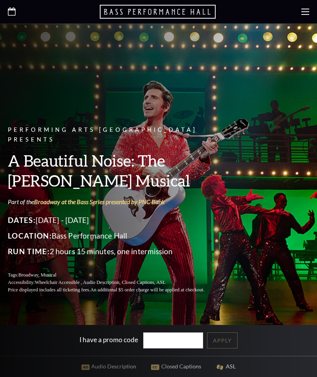 The height and width of the screenshot is (377, 317). I want to click on span: Location:, so click(30, 236).